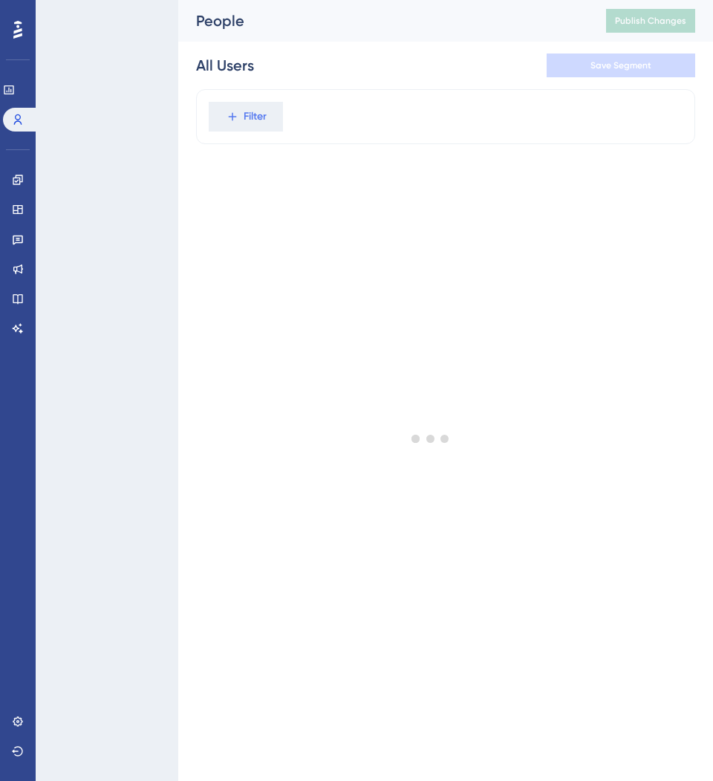 The width and height of the screenshot is (713, 781). I want to click on span: Save Segment, so click(621, 65).